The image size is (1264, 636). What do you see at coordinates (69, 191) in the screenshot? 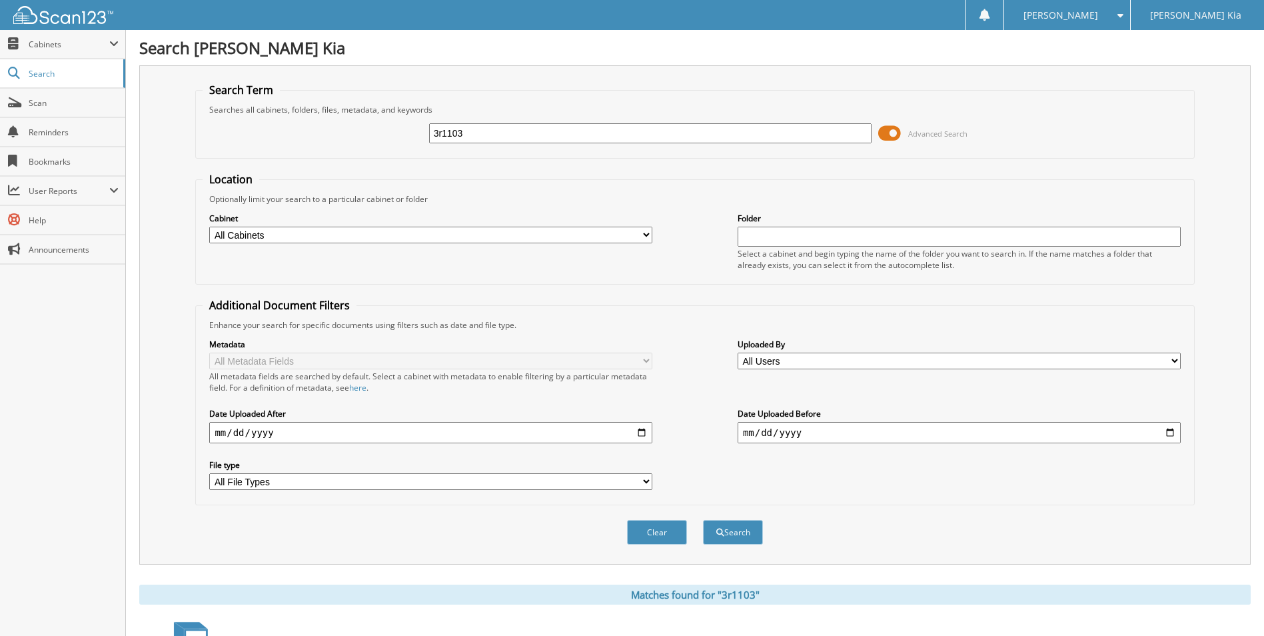
I see `span: User Reports` at bounding box center [69, 191].